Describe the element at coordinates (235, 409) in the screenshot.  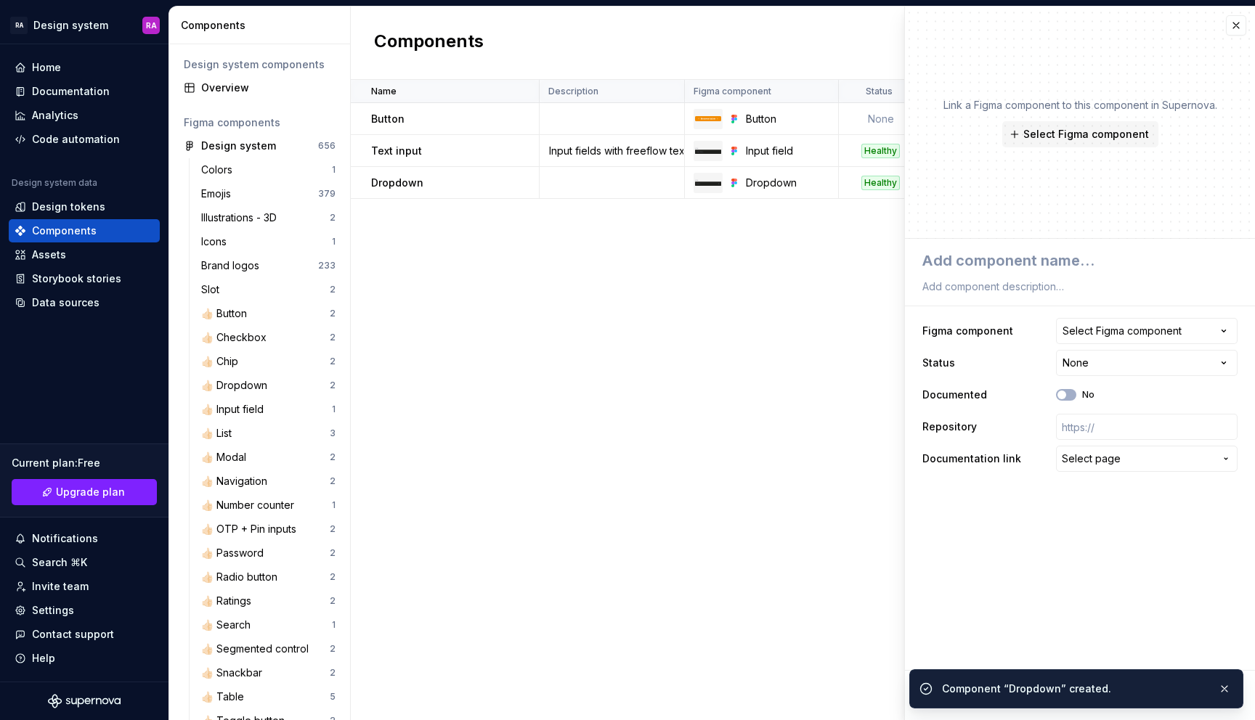
I see `div: 👍🏻 Input field` at that location.